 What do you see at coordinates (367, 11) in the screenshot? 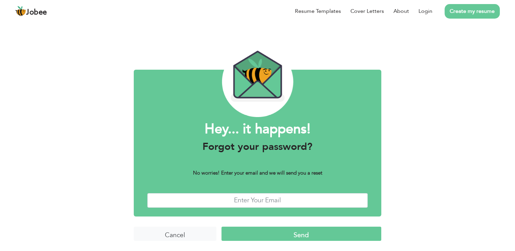
I see `a: Cover Letters` at bounding box center [367, 11].